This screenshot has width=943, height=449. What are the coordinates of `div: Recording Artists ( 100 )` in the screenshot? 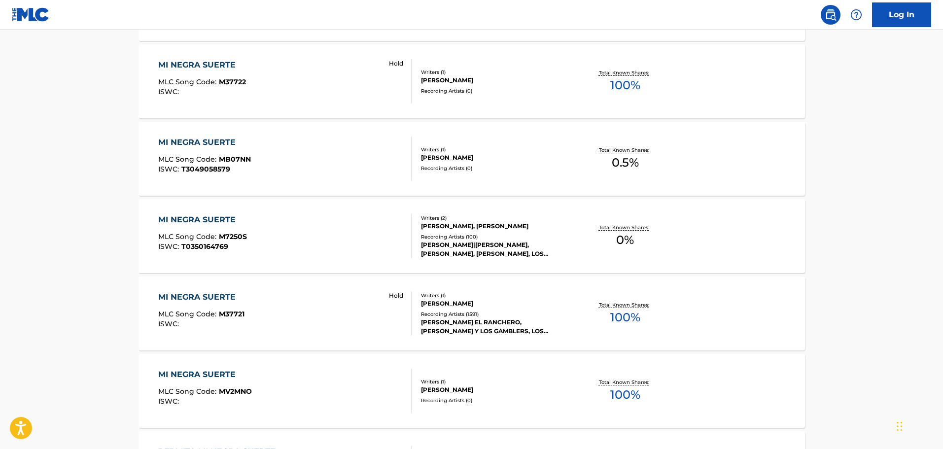 It's located at (495, 237).